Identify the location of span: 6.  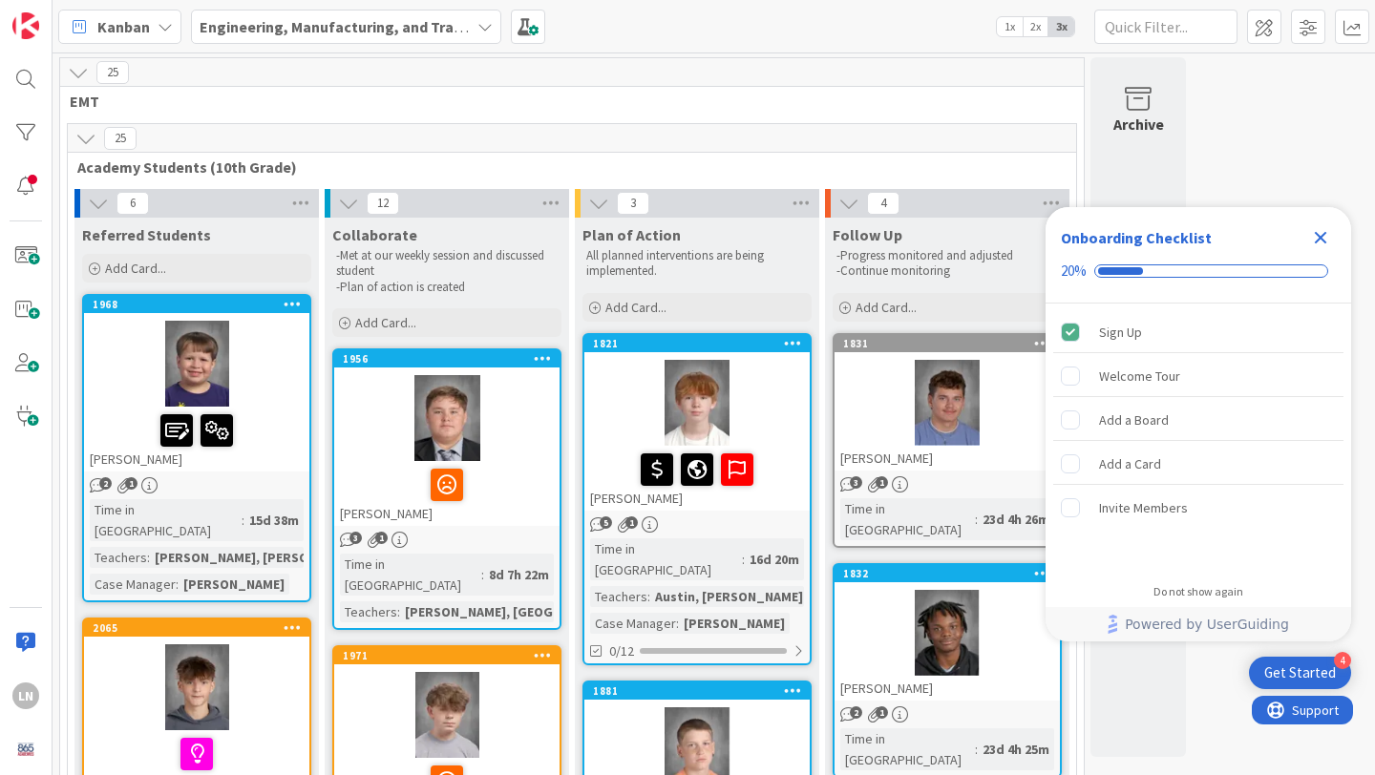
(133, 203).